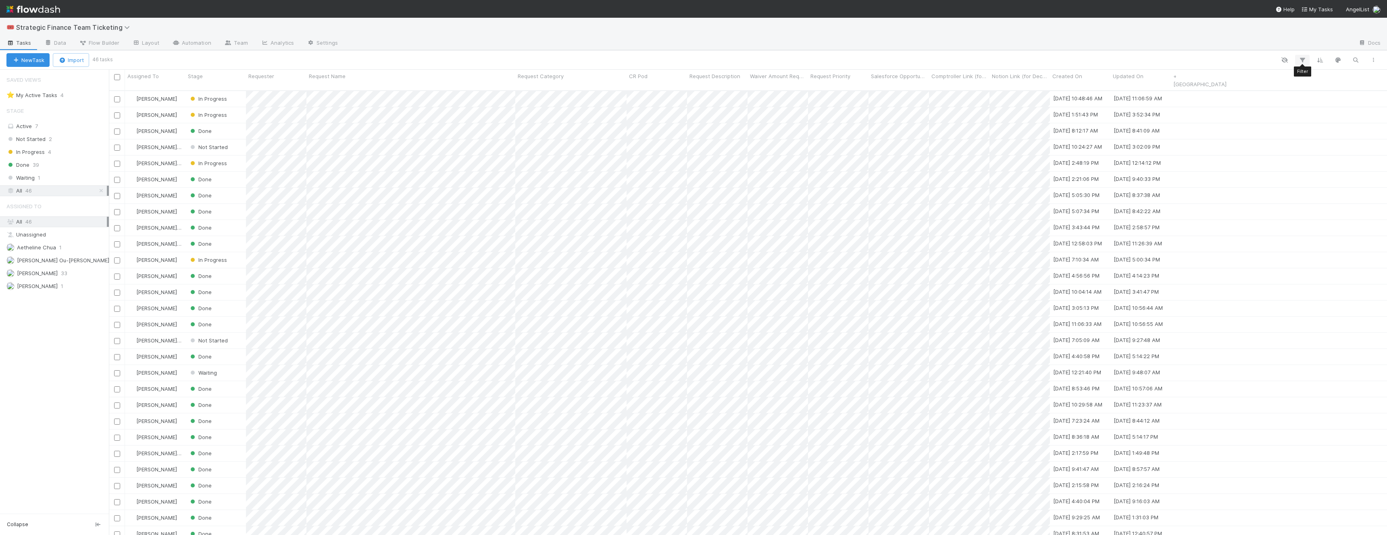  Describe the element at coordinates (32, 95) in the screenshot. I see `div: My Active Tasks` at that location.